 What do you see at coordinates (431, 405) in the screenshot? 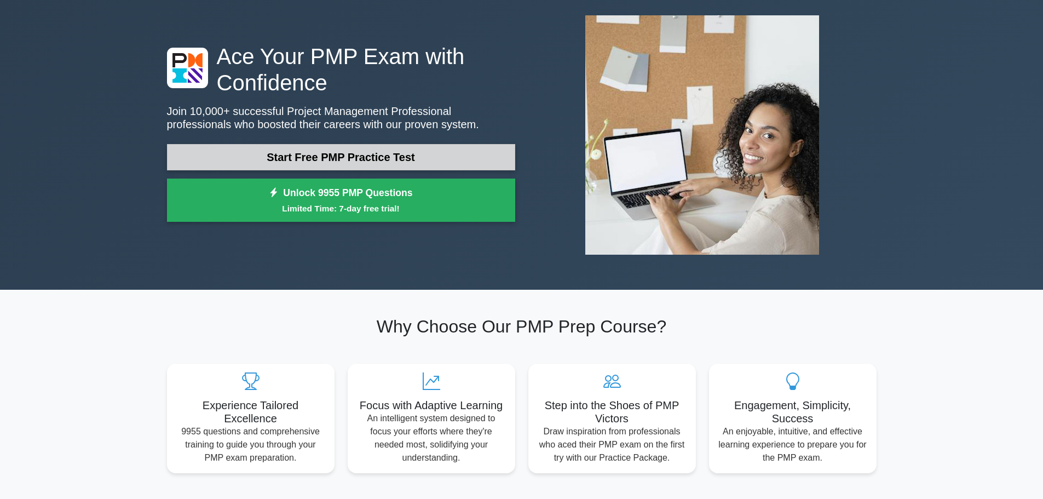
I see `h5: Focus with Adaptive Learning` at bounding box center [431, 405].